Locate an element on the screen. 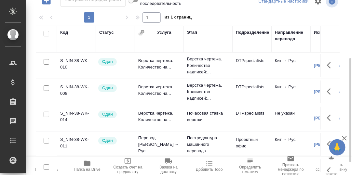  span: Определить тематику is located at coordinates (250, 170).